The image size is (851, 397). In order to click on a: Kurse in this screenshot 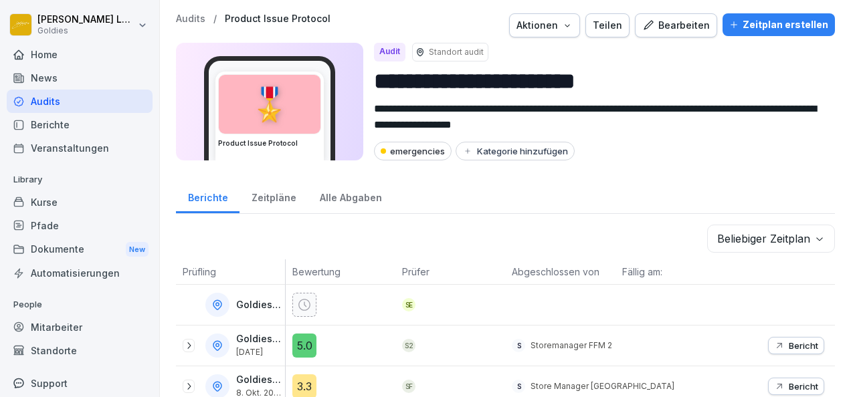, I will do `click(80, 202)`.